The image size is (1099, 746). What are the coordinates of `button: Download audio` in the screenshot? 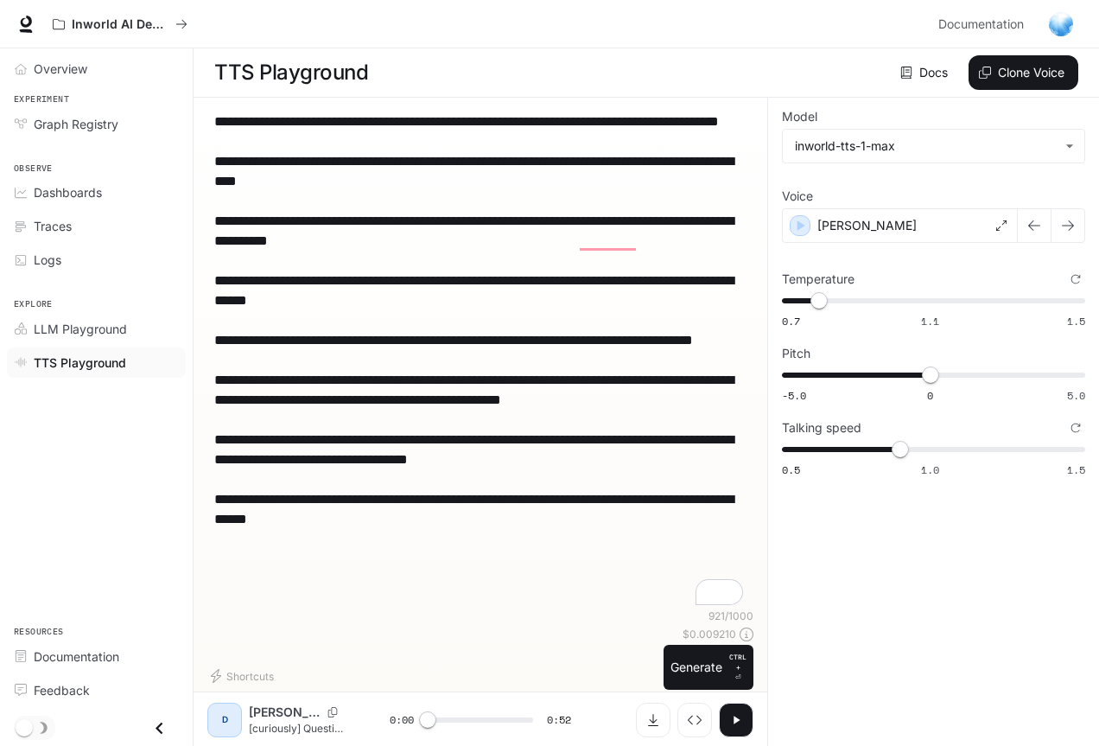 It's located at (653, 720).